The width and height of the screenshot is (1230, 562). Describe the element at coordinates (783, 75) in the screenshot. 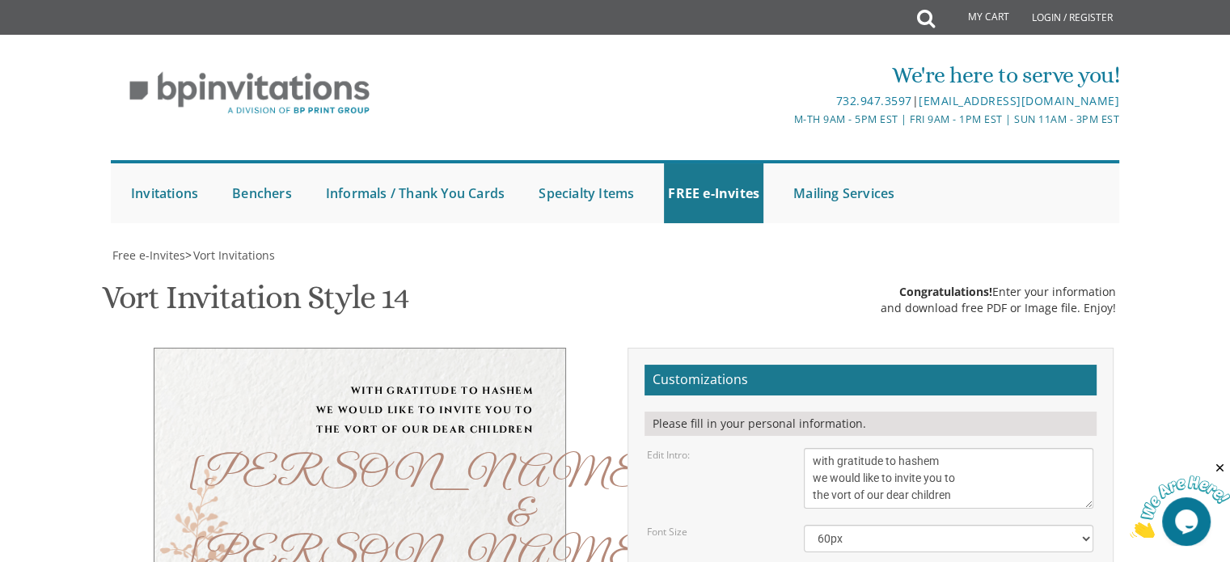

I see `div: We're here to serve you!` at that location.